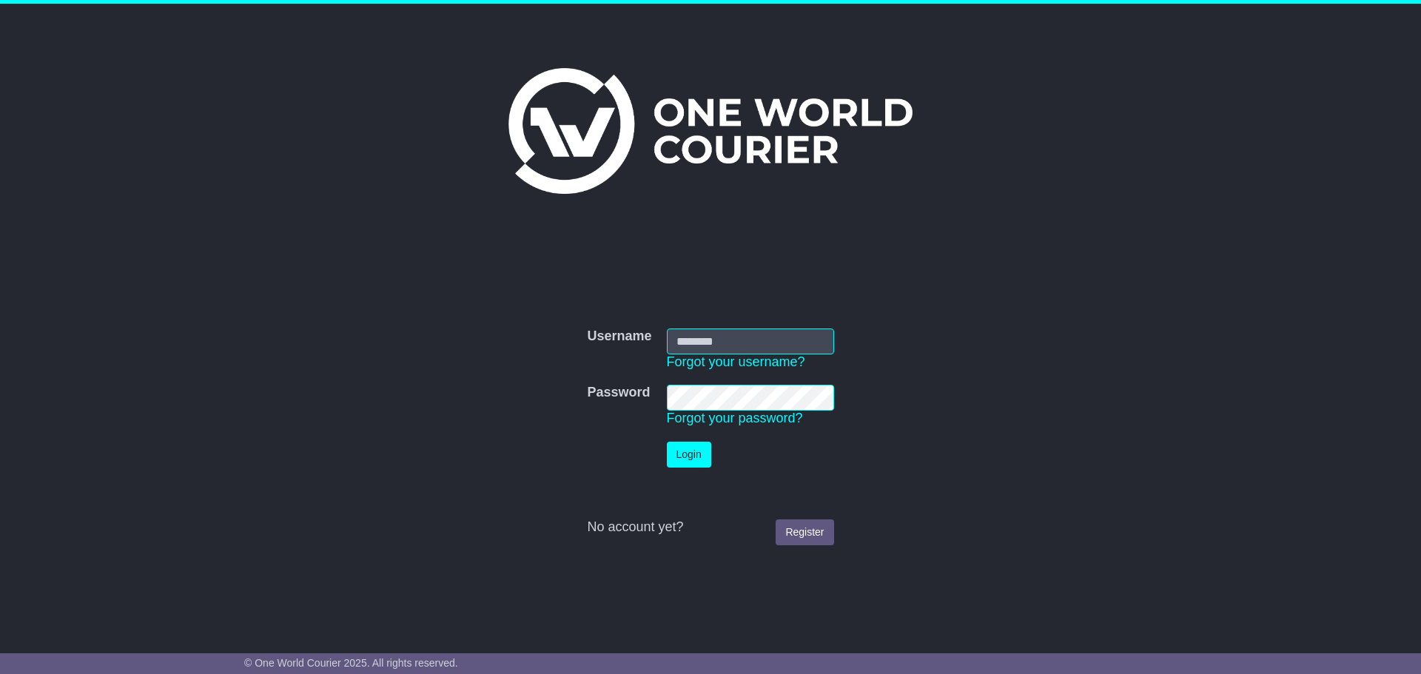 Image resolution: width=1421 pixels, height=674 pixels. What do you see at coordinates (619, 337) in the screenshot?
I see `label: Username` at bounding box center [619, 337].